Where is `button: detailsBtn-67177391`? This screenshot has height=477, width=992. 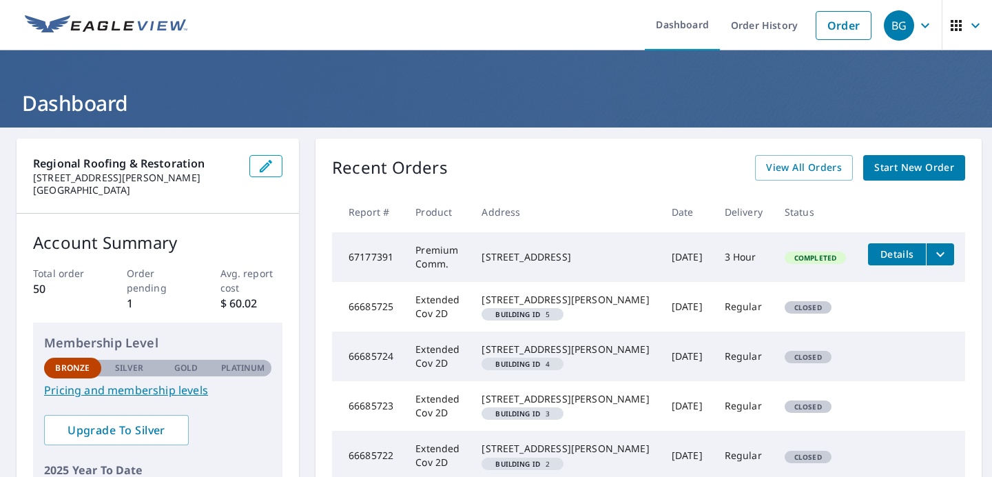
button: detailsBtn-67177391 is located at coordinates (897, 254).